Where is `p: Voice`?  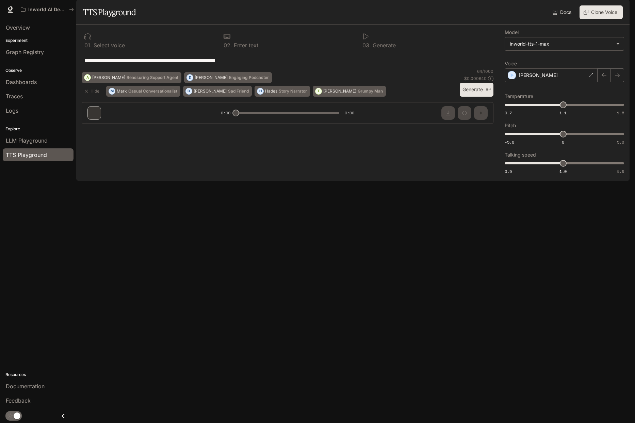 p: Voice is located at coordinates (511, 64).